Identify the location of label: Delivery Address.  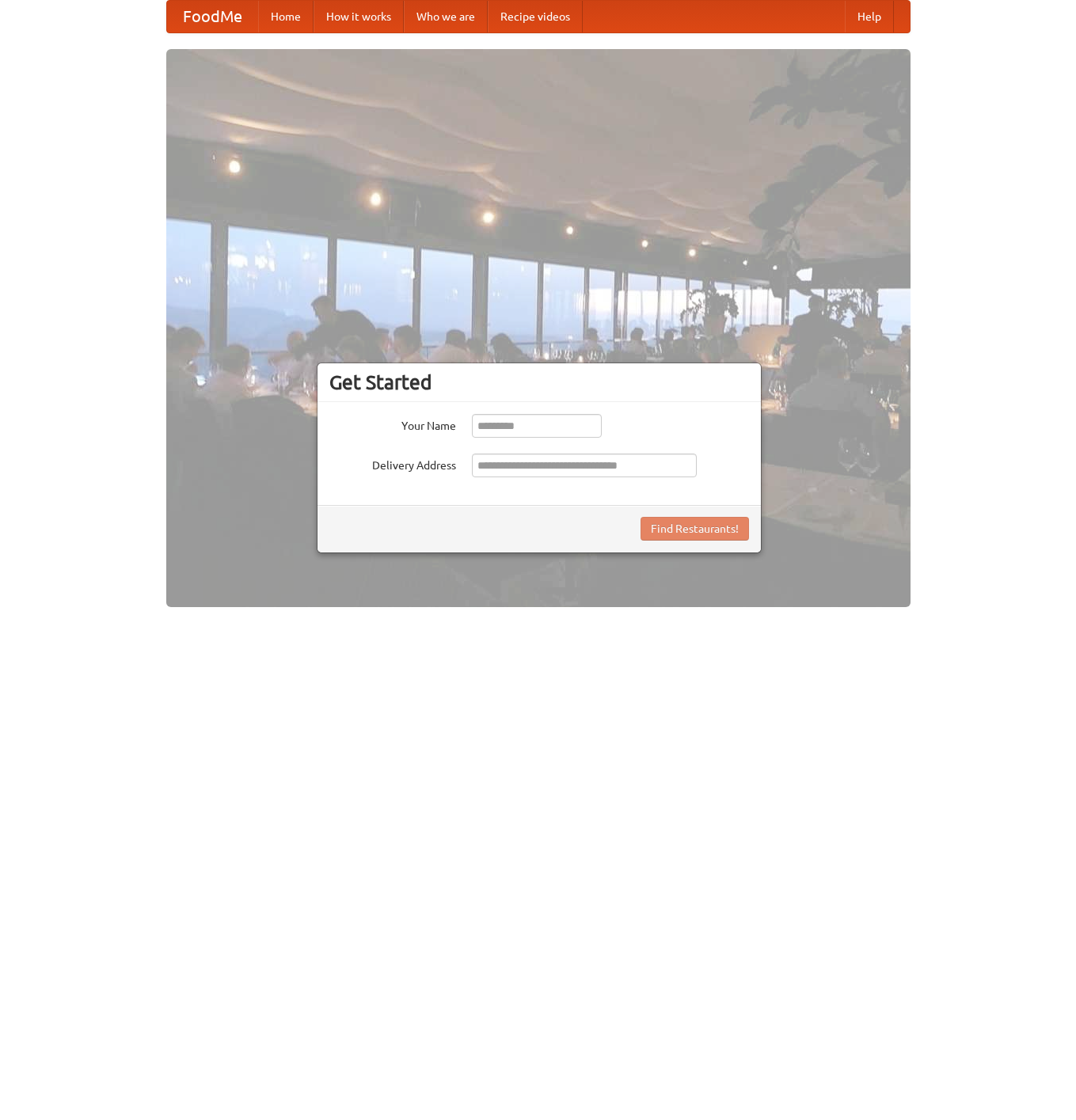
(393, 463).